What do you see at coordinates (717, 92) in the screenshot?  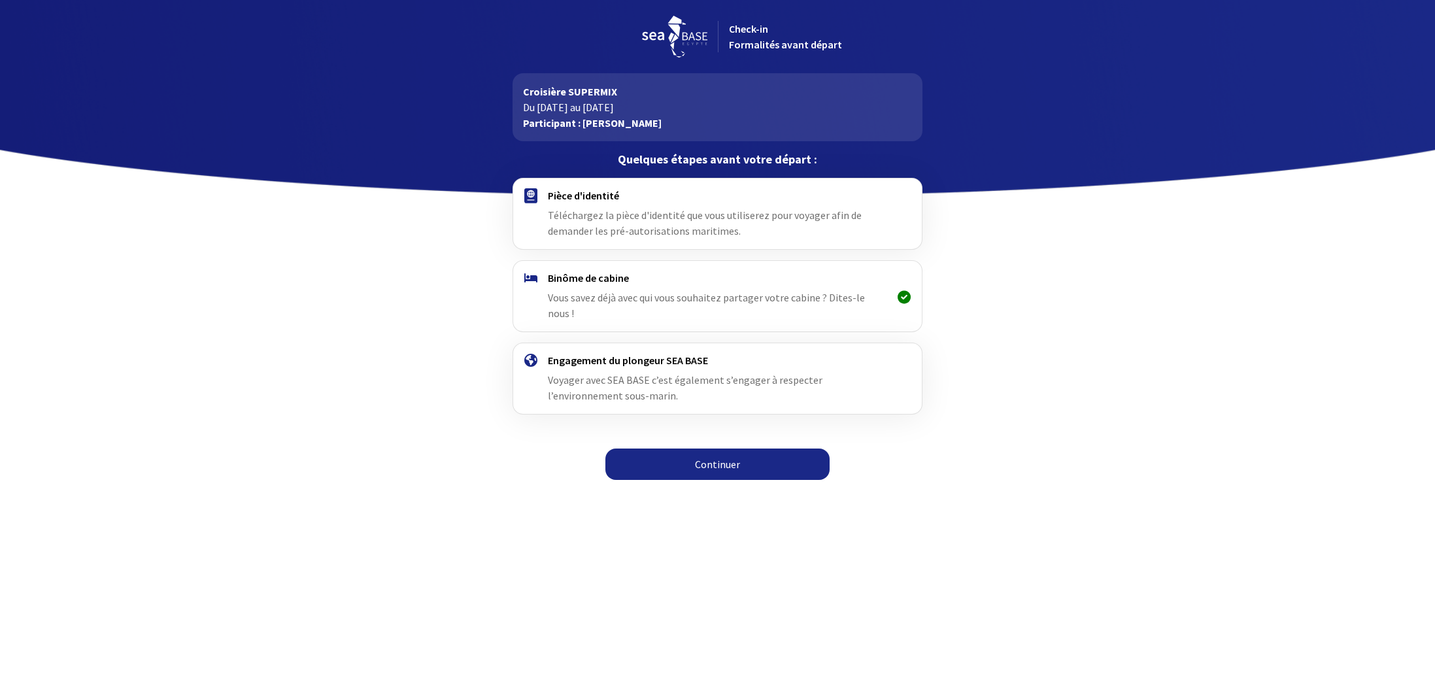 I see `p: Croisière SUPERMIX` at bounding box center [717, 92].